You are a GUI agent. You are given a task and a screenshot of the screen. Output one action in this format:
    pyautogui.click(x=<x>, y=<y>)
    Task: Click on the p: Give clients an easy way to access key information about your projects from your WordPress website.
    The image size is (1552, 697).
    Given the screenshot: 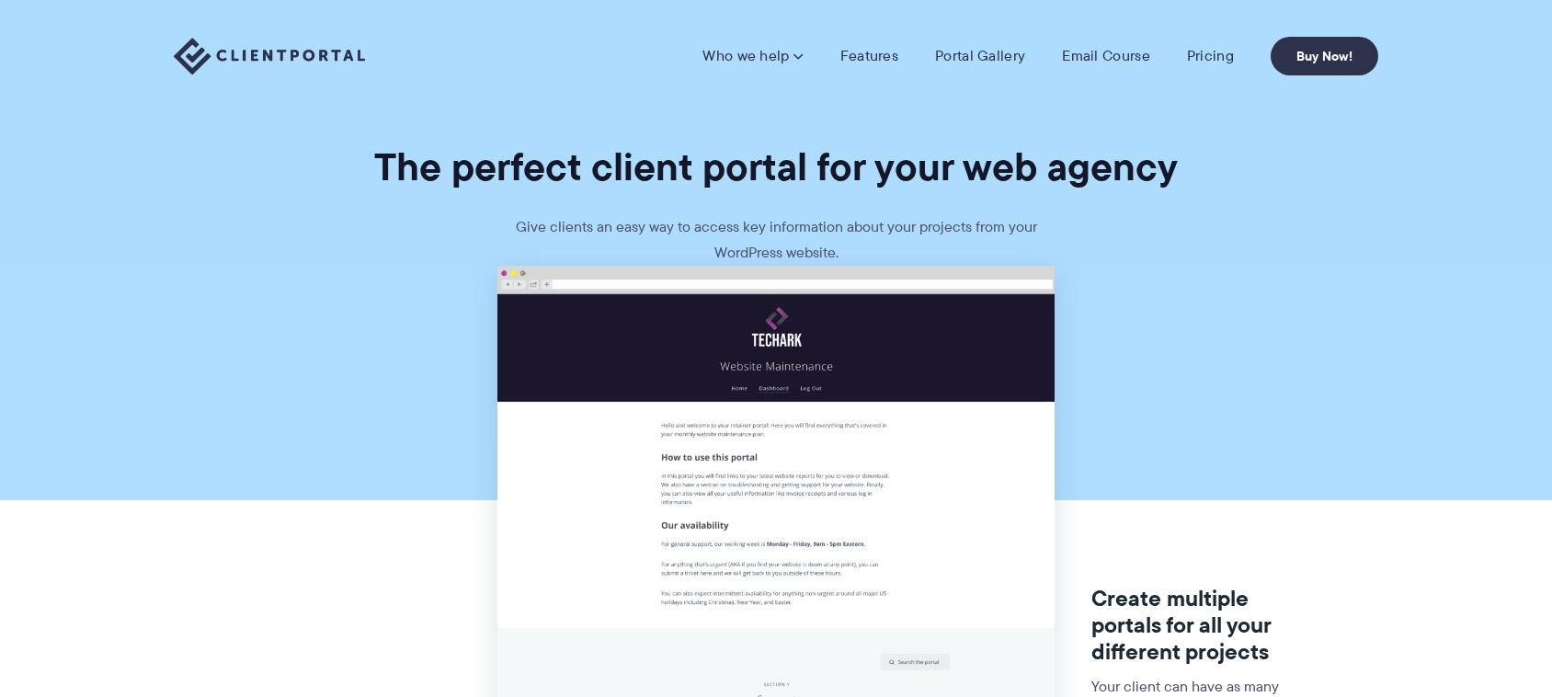 What is the action you would take?
    pyautogui.click(x=776, y=240)
    